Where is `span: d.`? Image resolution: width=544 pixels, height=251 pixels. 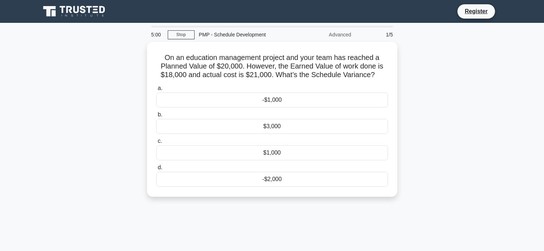
span: d. is located at coordinates (160, 167).